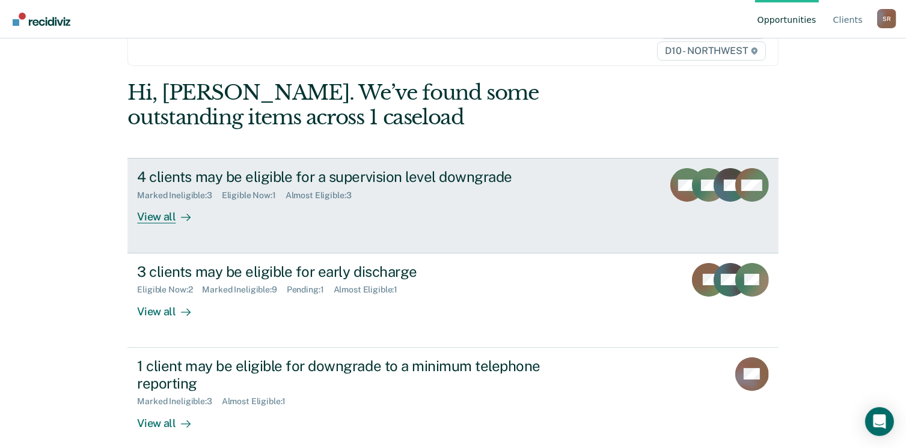 The height and width of the screenshot is (448, 906). I want to click on div: Eligible Now : 1, so click(254, 195).